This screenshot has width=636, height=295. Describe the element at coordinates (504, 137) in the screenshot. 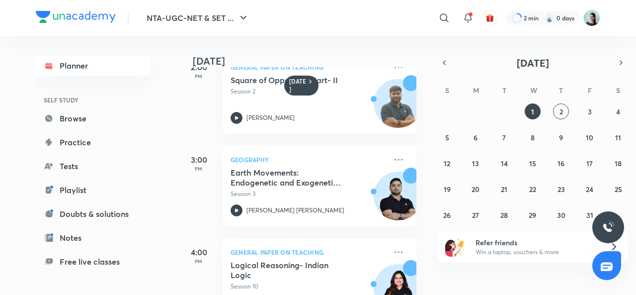

I see `abbr: October 7, 2025` at that location.